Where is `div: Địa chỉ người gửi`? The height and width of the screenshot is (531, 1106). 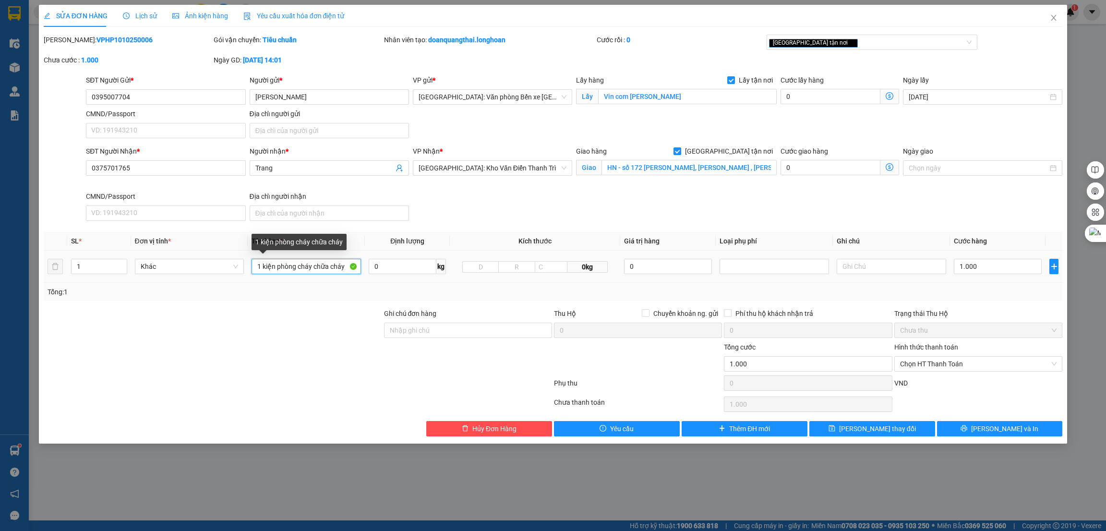 div: Địa chỉ người gửi is located at coordinates (329, 114).